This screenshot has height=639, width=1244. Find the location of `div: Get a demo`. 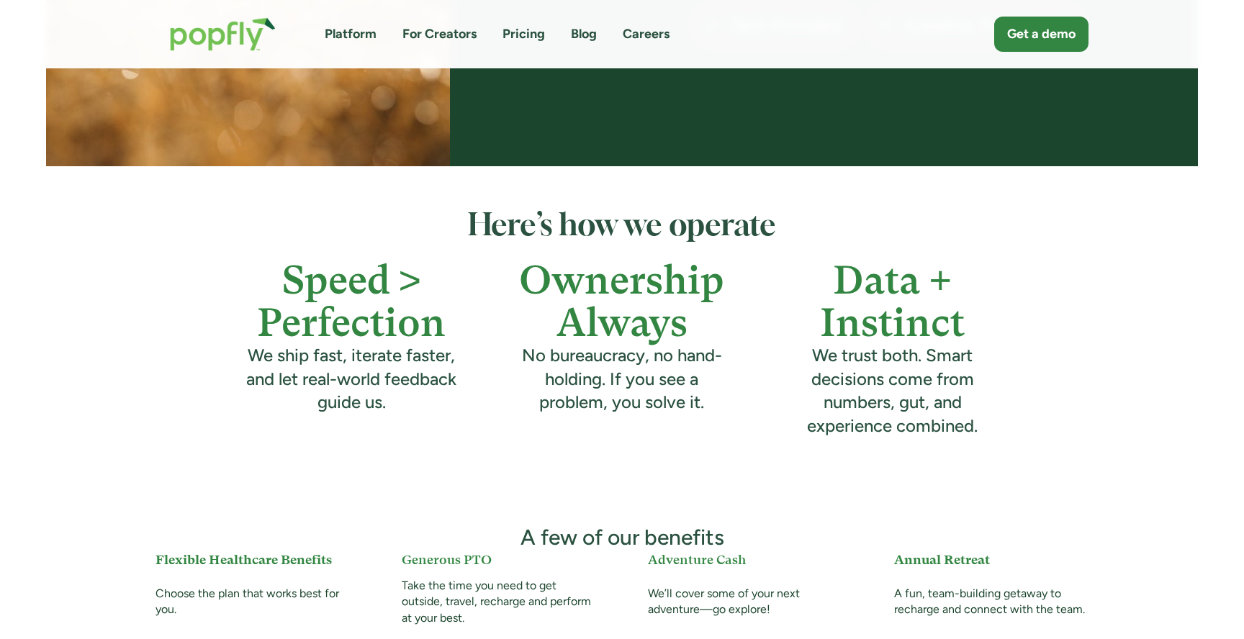

div: Get a demo is located at coordinates (1041, 34).